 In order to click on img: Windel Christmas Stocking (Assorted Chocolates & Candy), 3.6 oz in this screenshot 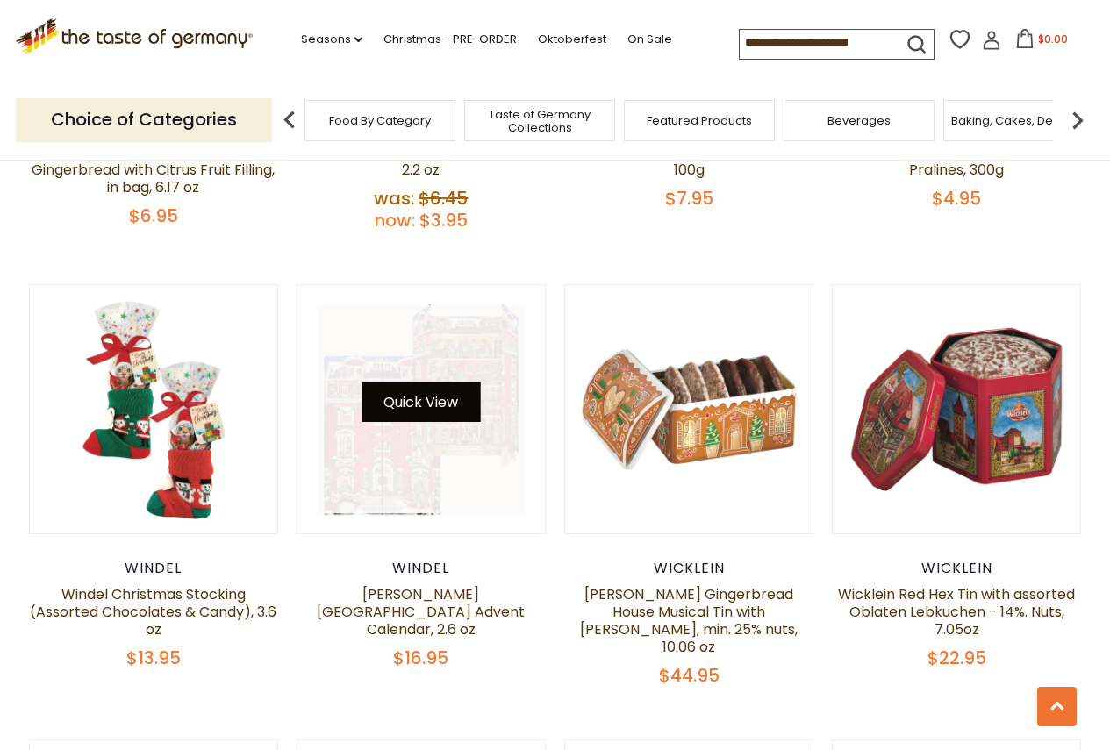, I will do `click(154, 409)`.